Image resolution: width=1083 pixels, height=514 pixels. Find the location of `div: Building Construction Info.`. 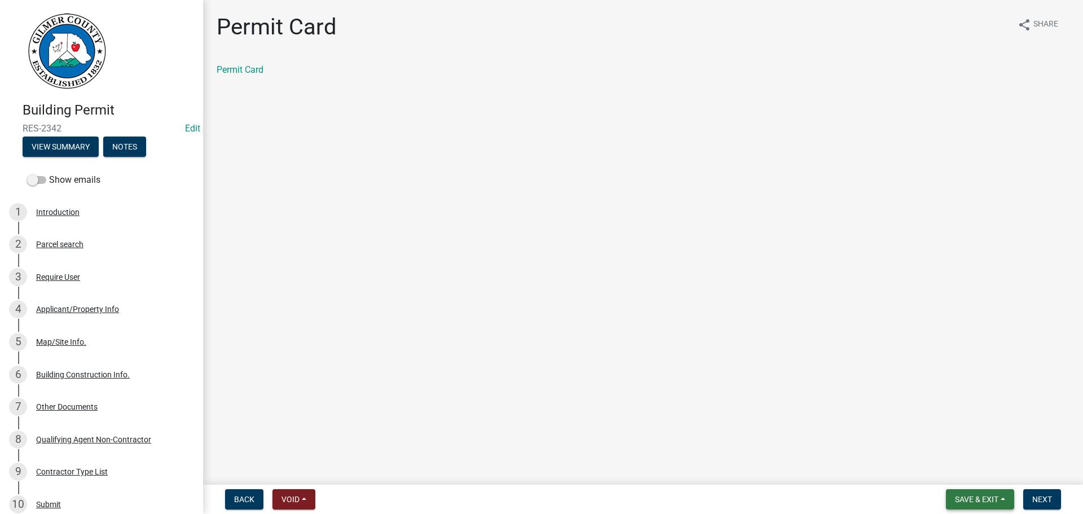

div: Building Construction Info. is located at coordinates (83, 374).